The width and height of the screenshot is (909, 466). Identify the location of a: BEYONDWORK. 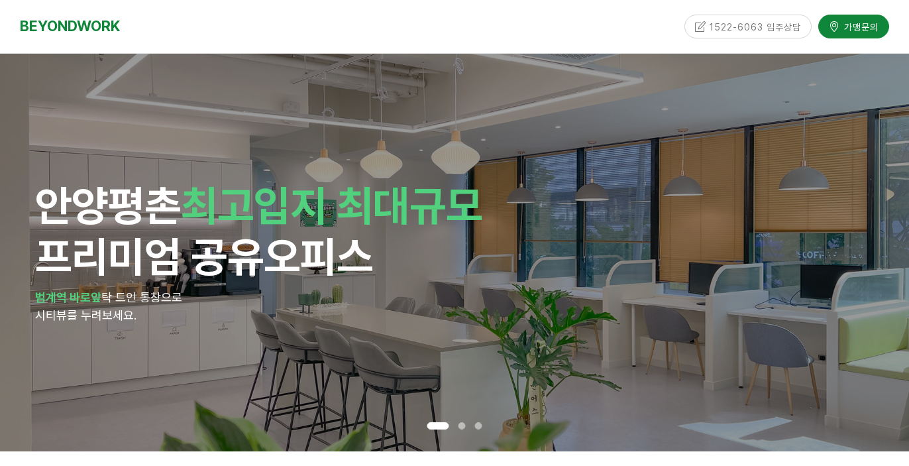
(70, 26).